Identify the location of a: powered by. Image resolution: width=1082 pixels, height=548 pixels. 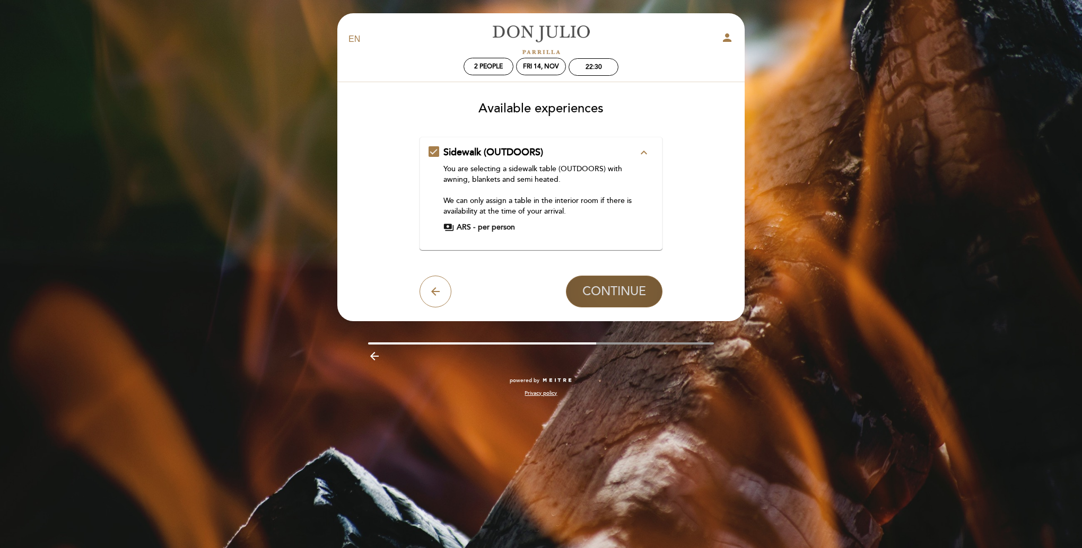
(541, 381).